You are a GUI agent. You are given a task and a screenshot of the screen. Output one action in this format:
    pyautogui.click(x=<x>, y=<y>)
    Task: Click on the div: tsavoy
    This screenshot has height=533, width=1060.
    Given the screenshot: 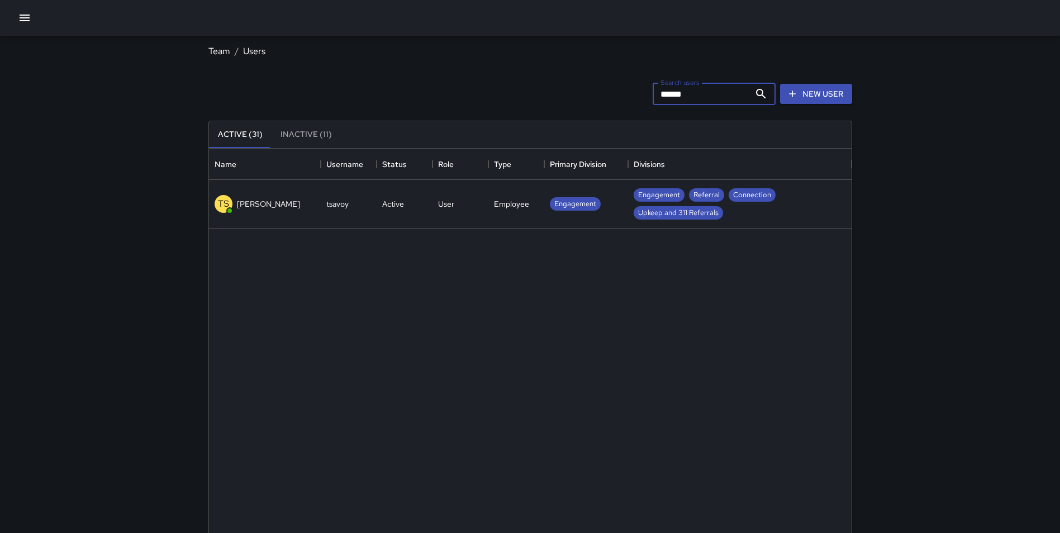 What is the action you would take?
    pyautogui.click(x=337, y=204)
    